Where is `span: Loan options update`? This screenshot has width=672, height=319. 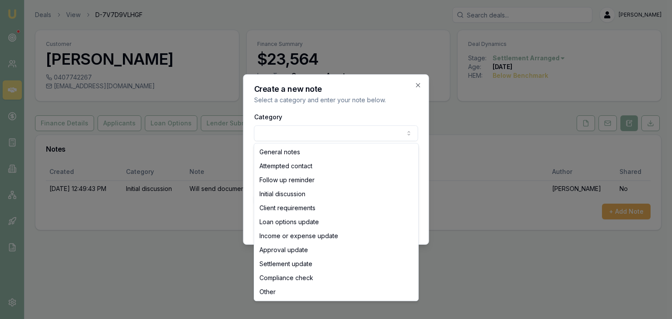 span: Loan options update is located at coordinates (289, 222).